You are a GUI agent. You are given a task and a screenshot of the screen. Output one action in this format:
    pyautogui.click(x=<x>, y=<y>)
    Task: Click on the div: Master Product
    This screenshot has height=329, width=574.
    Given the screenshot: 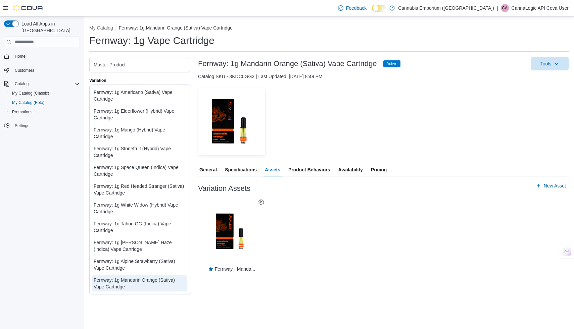 What is the action you would take?
    pyautogui.click(x=140, y=65)
    